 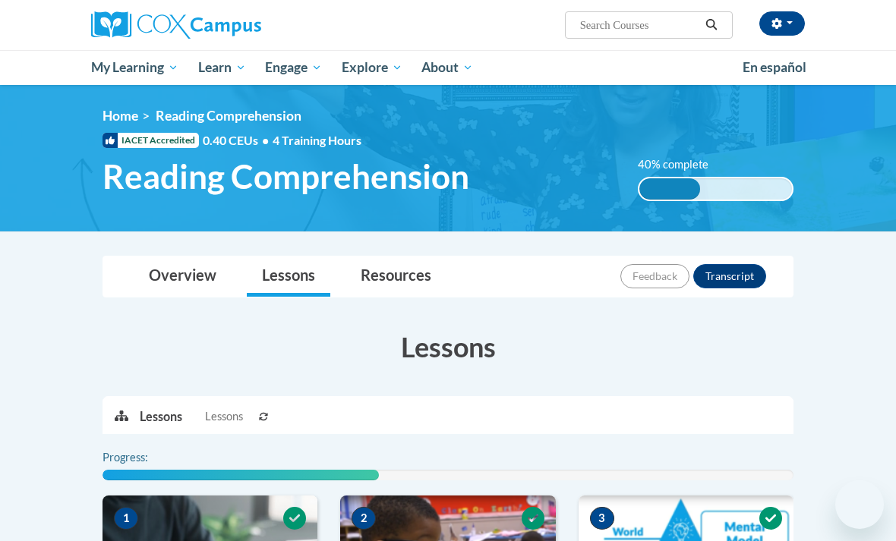 I want to click on a: Engage, so click(x=293, y=68).